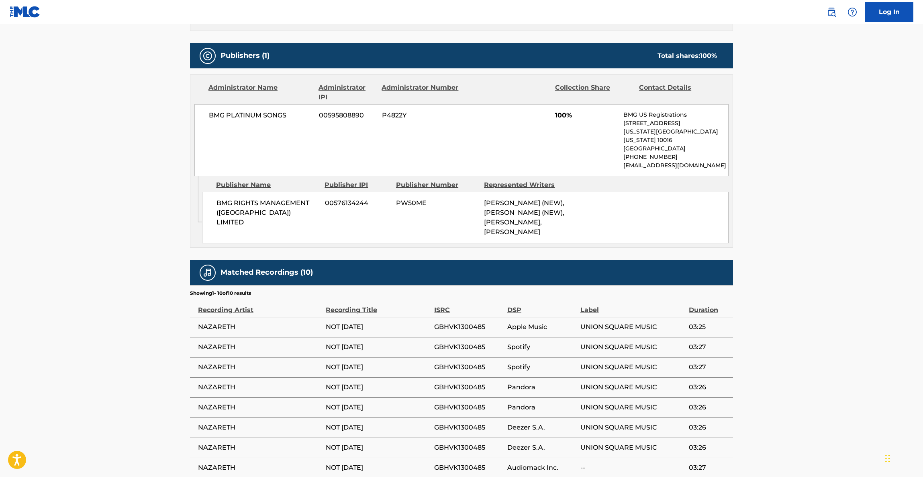 The height and width of the screenshot is (477, 923). What do you see at coordinates (378, 305) in the screenshot?
I see `div: Recording Title` at bounding box center [378, 305].